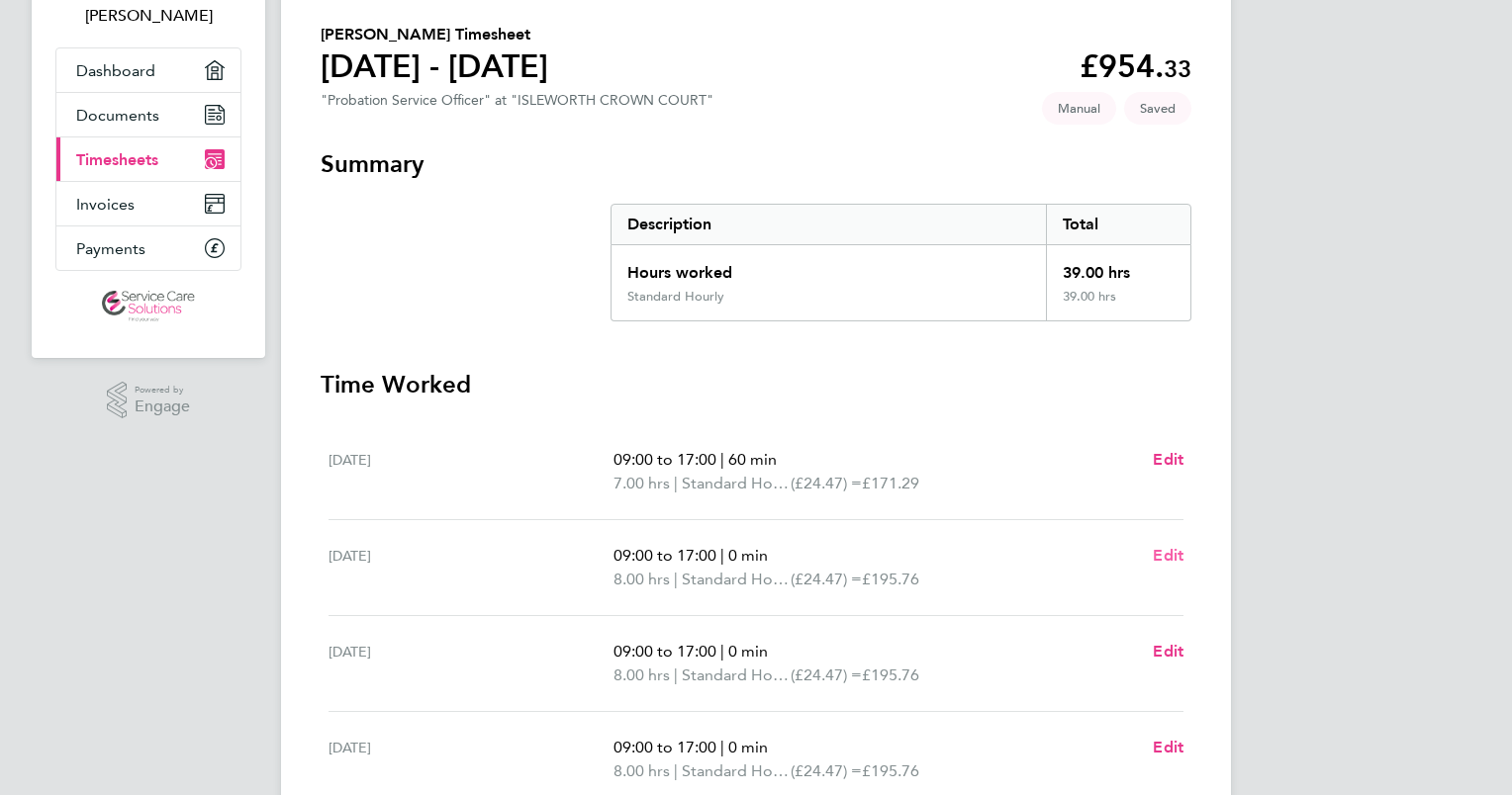 This screenshot has height=795, width=1512. I want to click on div: Hours worked, so click(828, 267).